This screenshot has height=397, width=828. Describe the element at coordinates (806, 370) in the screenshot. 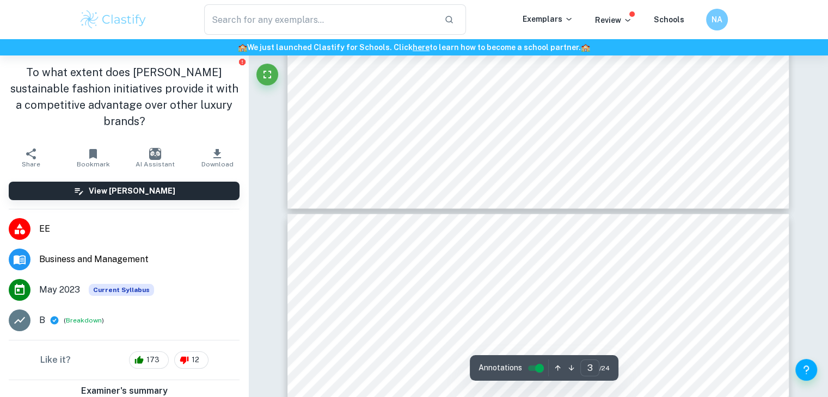

I see `button: Help and Feedback` at that location.